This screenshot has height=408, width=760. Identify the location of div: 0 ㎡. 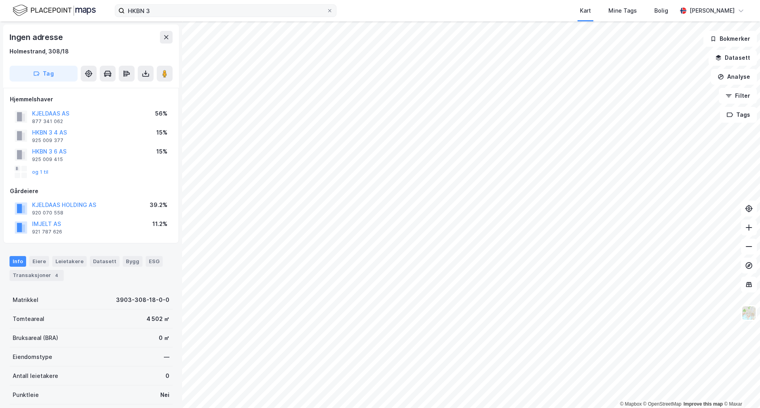
(164, 338).